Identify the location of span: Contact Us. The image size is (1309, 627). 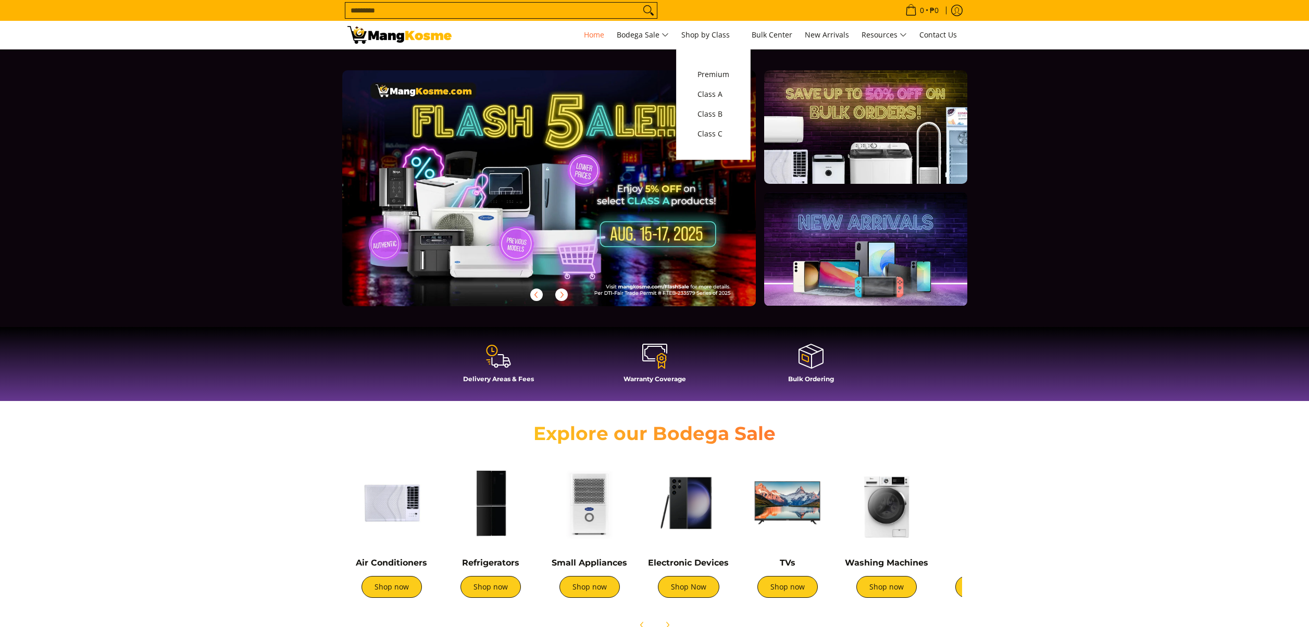
(938, 34).